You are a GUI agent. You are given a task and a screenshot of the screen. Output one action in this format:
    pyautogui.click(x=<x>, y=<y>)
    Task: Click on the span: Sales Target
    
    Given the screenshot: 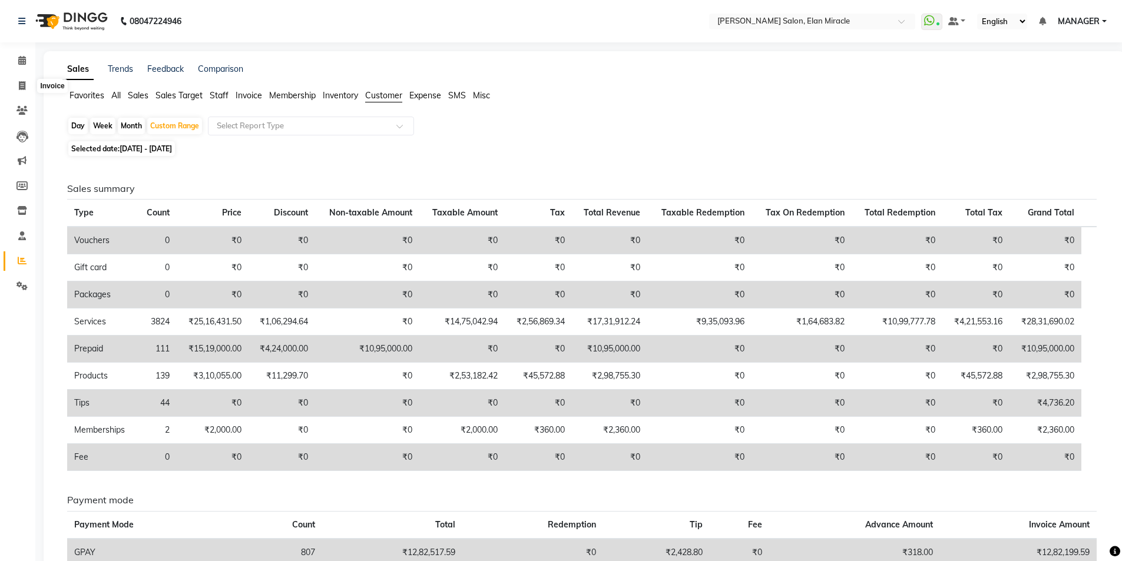 What is the action you would take?
    pyautogui.click(x=179, y=95)
    